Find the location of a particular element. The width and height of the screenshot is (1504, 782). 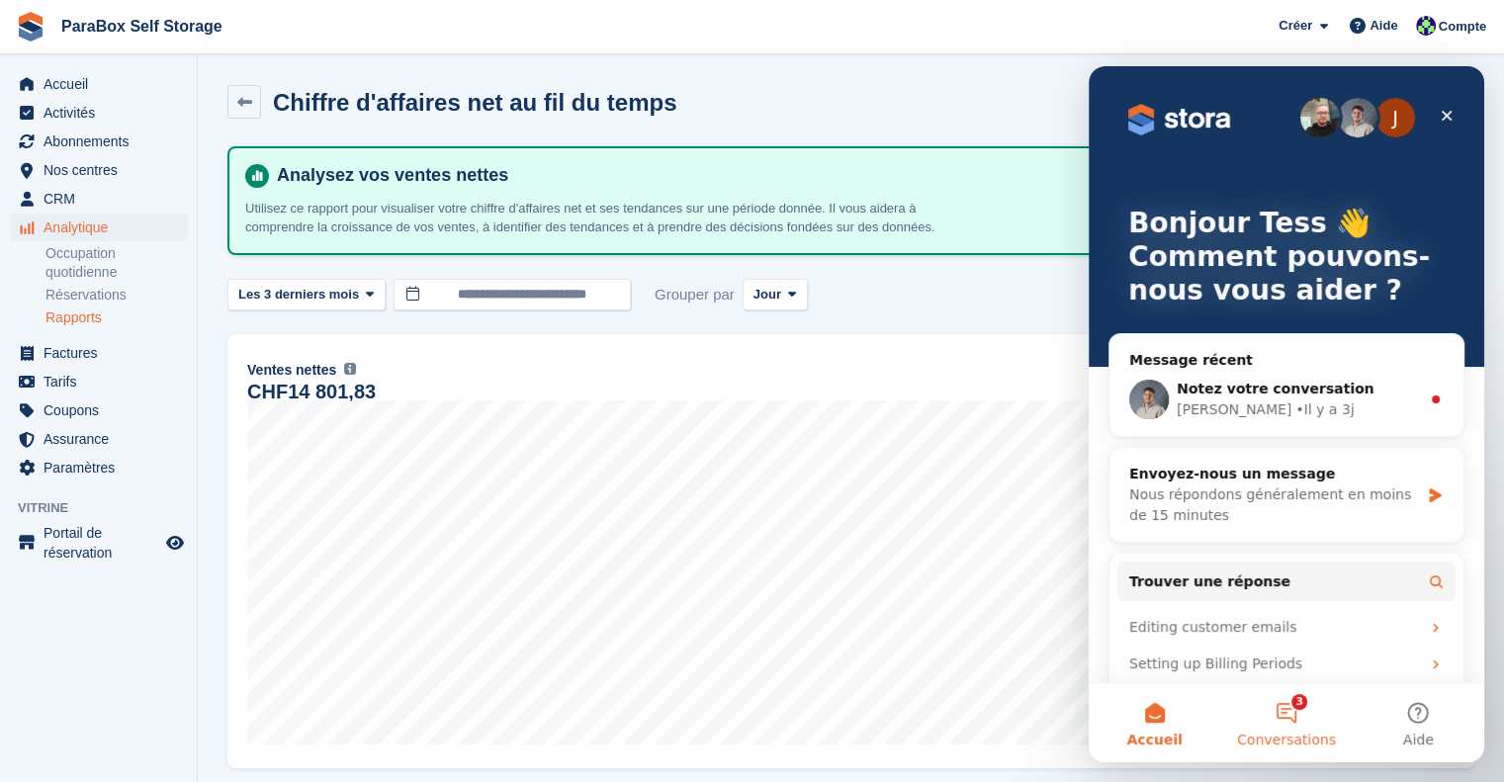

span: Trouver une réponse is located at coordinates (121, 515).